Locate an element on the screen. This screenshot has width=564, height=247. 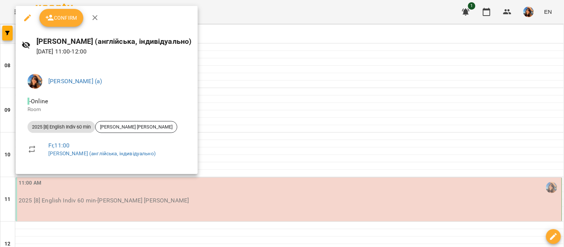
a: Fr , 11:00 is located at coordinates (59, 145).